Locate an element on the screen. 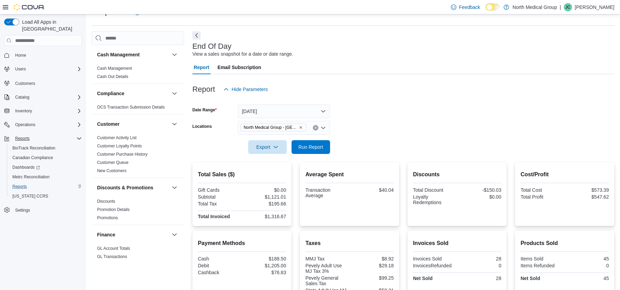  span: Settings is located at coordinates (47, 210).